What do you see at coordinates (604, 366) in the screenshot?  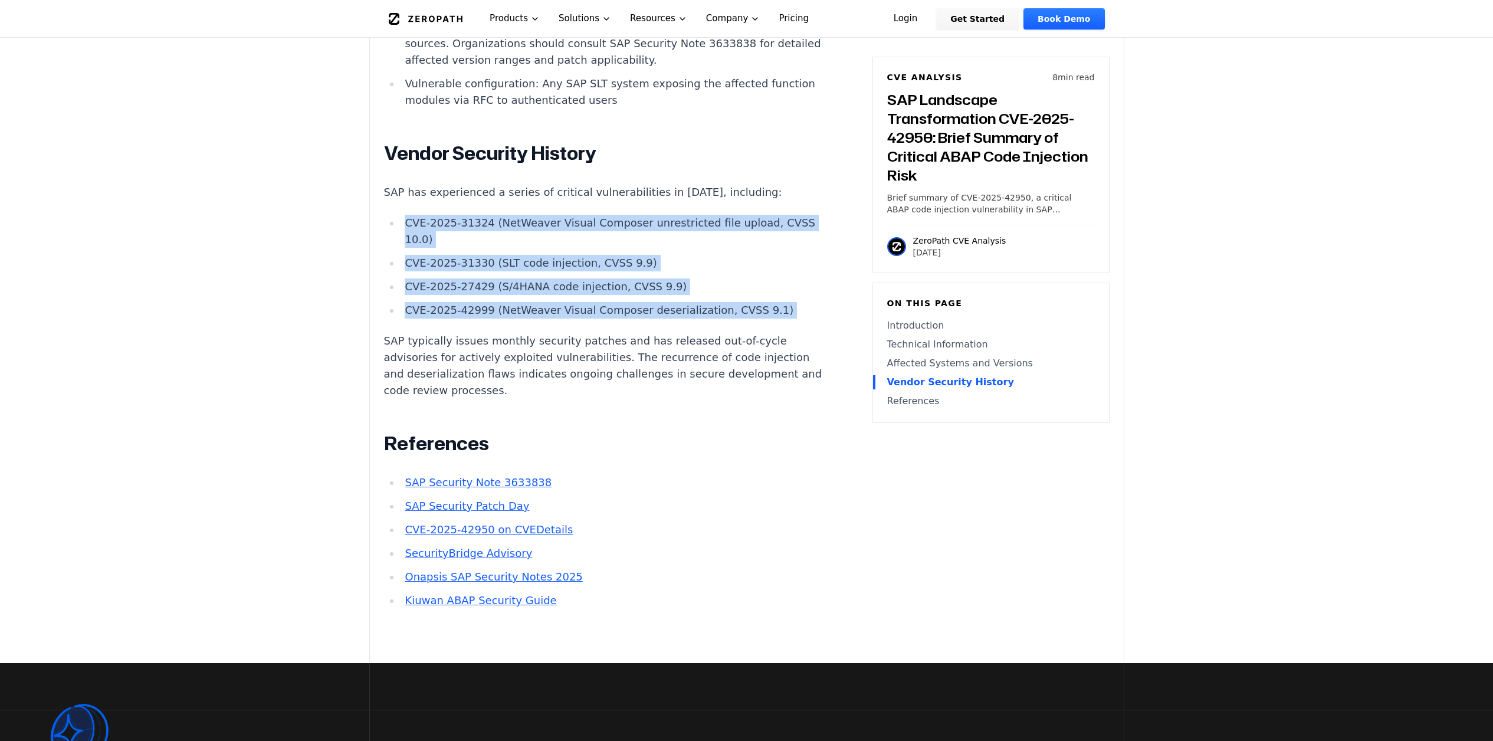 I see `p: SAP typically issues monthly security patches and has released out-of-cycle advisories for active...` at bounding box center [604, 366].